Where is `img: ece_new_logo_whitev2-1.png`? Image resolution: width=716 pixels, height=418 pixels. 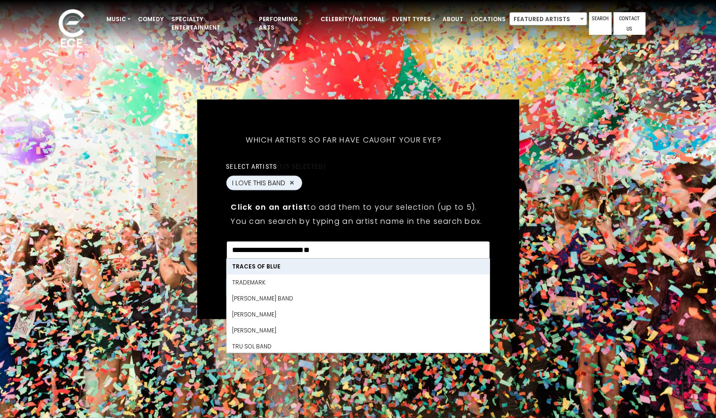
img: ece_new_logo_whitev2-1.png is located at coordinates (72, 29).